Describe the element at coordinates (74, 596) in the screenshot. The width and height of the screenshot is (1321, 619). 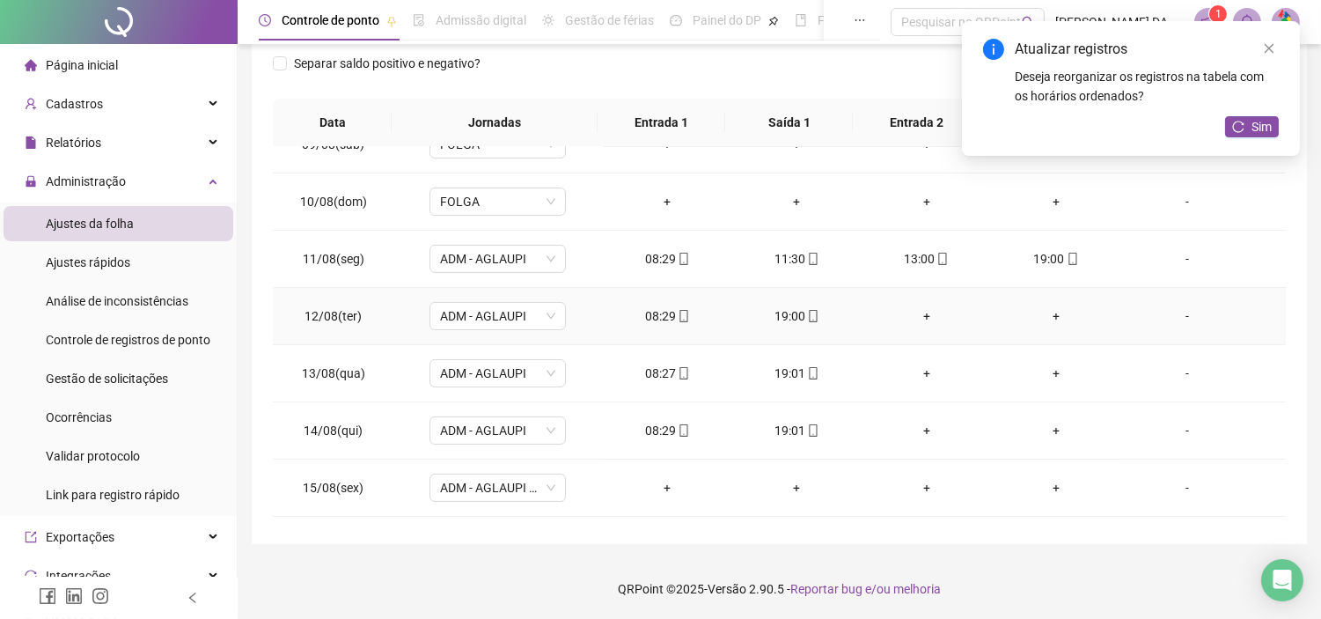
I see `span: linkedin` at that location.